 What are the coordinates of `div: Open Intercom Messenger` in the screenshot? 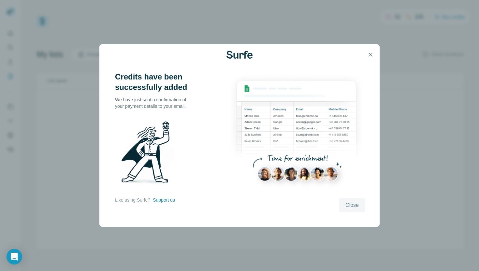 It's located at (14, 257).